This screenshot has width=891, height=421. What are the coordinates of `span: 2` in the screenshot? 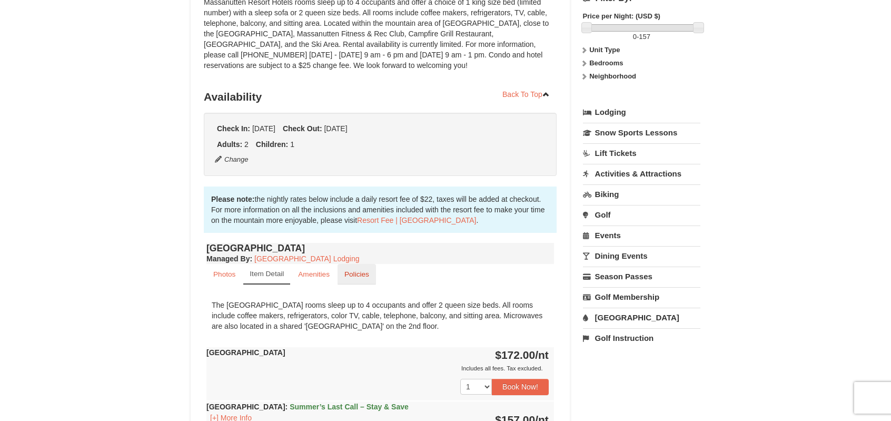 It's located at (247, 144).